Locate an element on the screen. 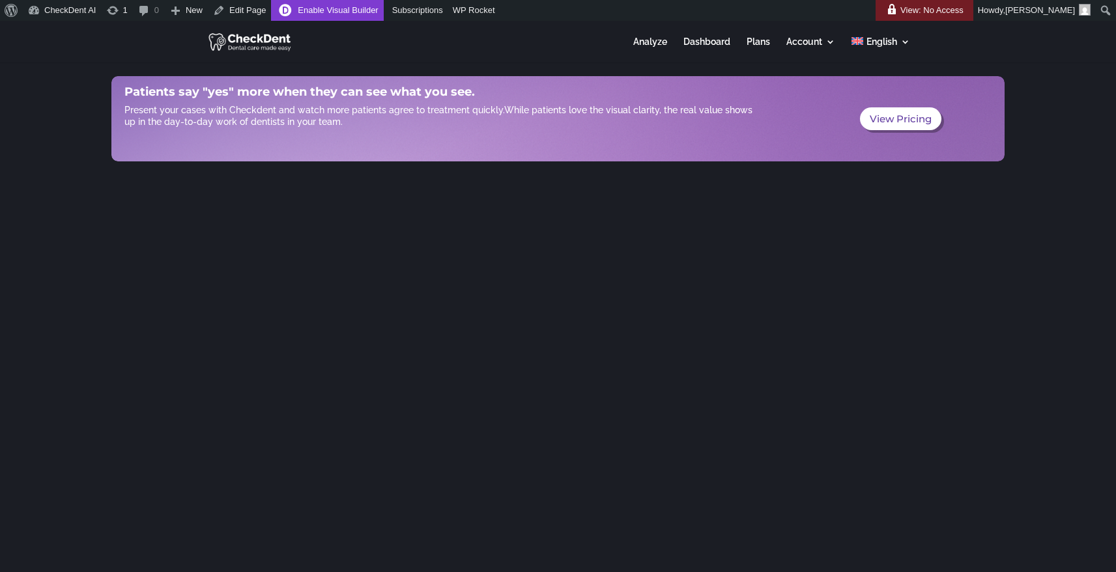 This screenshot has width=1116, height=572. img: Arnav Saha is located at coordinates (1084, 10).